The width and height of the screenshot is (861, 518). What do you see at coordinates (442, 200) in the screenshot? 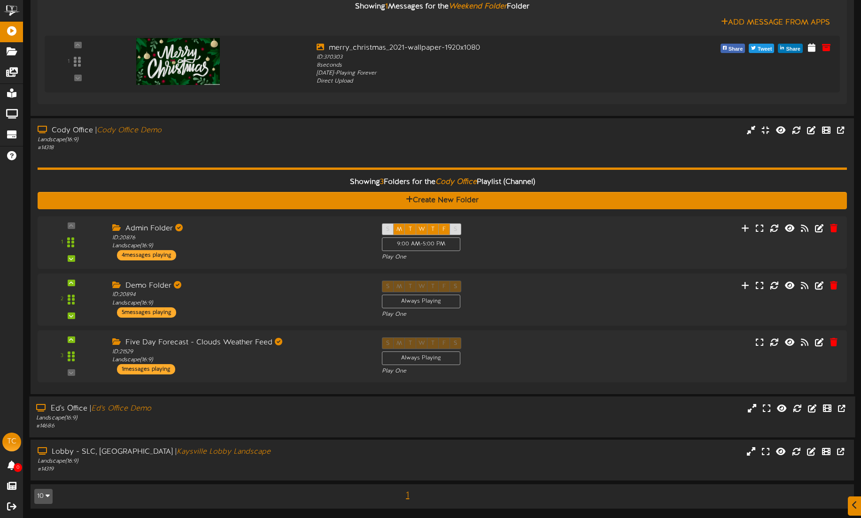
I see `button: Create New Folder` at bounding box center [442, 200].